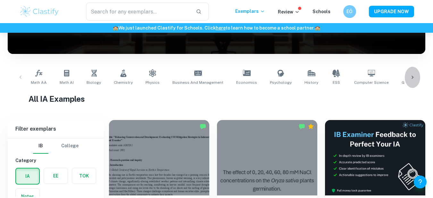  I want to click on a: Clastify logo, so click(39, 12).